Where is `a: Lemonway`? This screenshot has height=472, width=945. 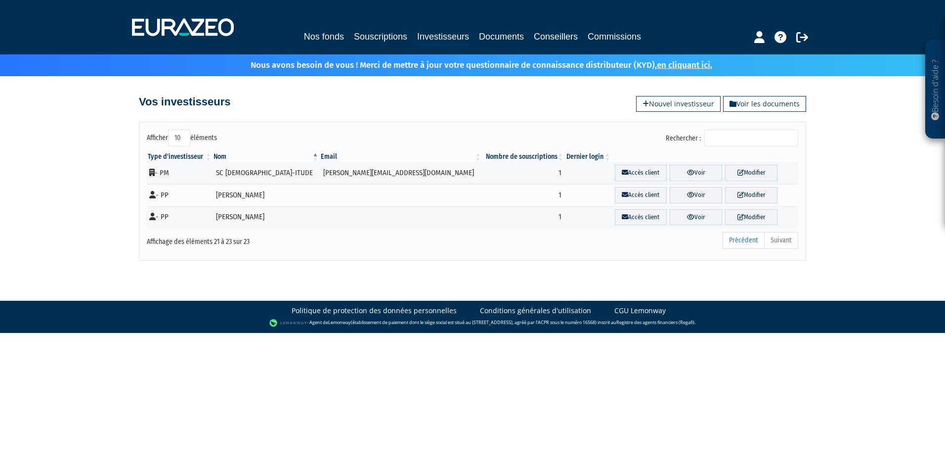 a: Lemonway is located at coordinates (340, 322).